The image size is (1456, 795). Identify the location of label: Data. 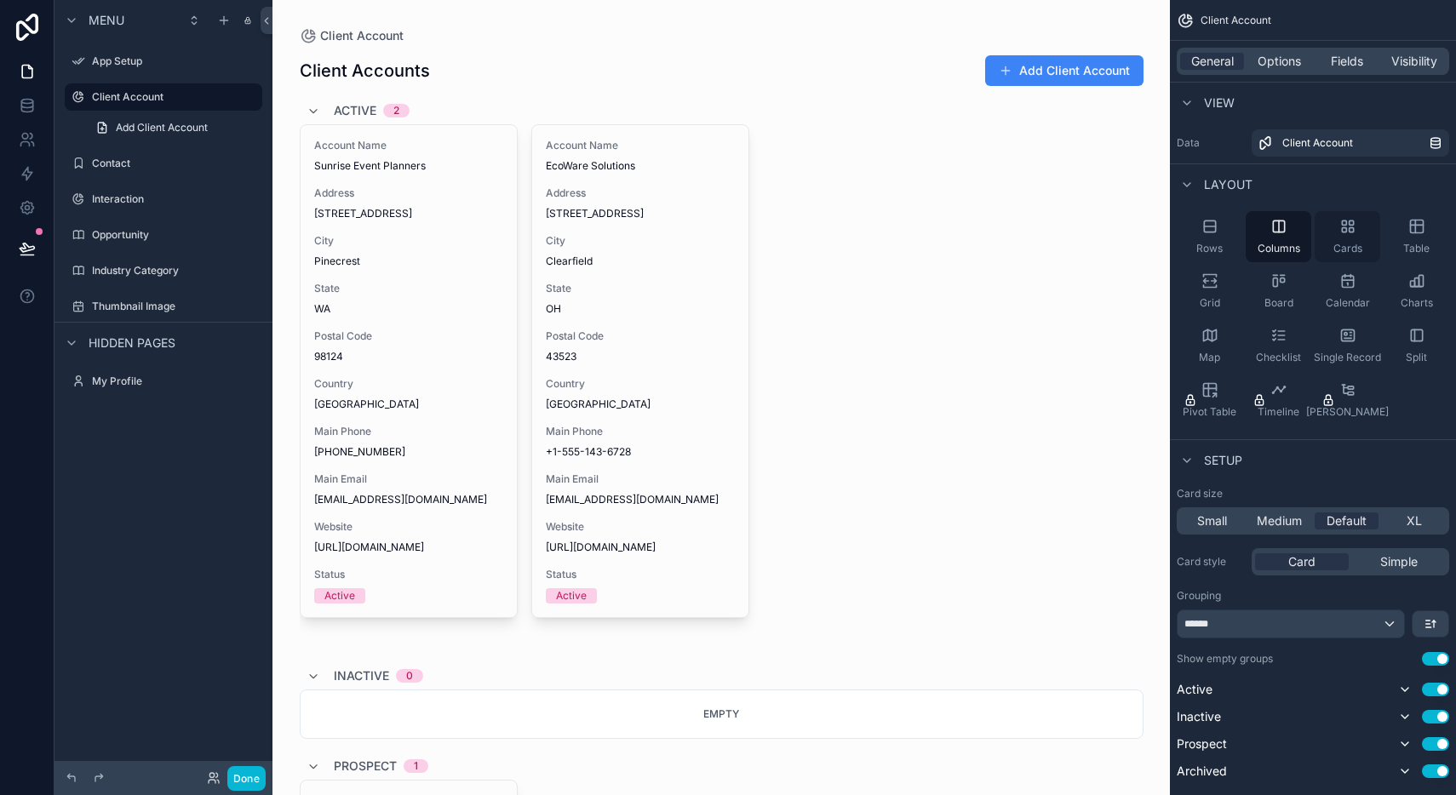
(1211, 143).